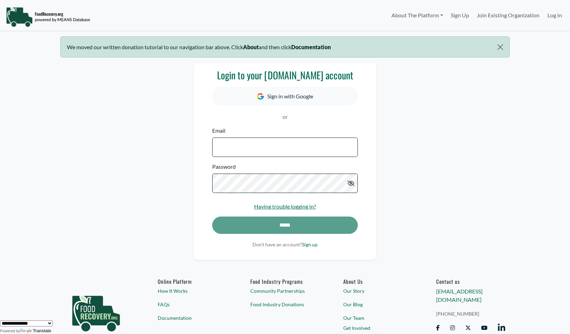  I want to click on h6: About Us, so click(378, 282).